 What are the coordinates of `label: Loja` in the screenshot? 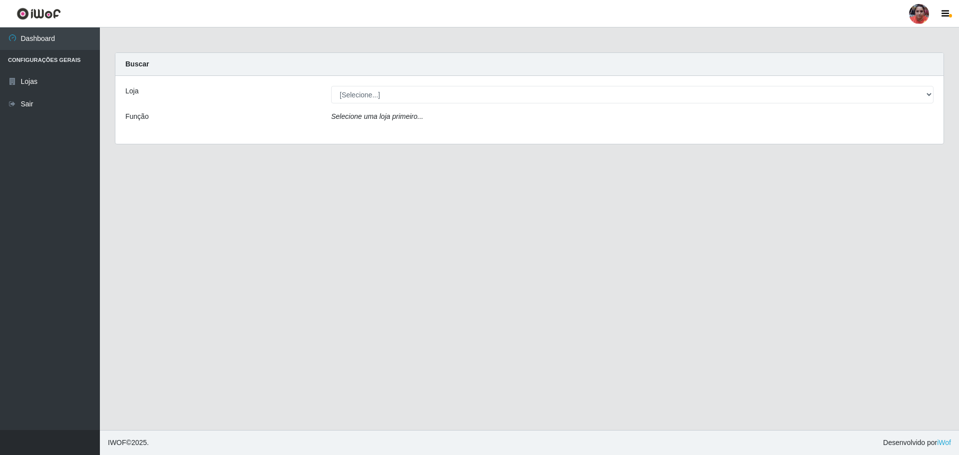 It's located at (132, 91).